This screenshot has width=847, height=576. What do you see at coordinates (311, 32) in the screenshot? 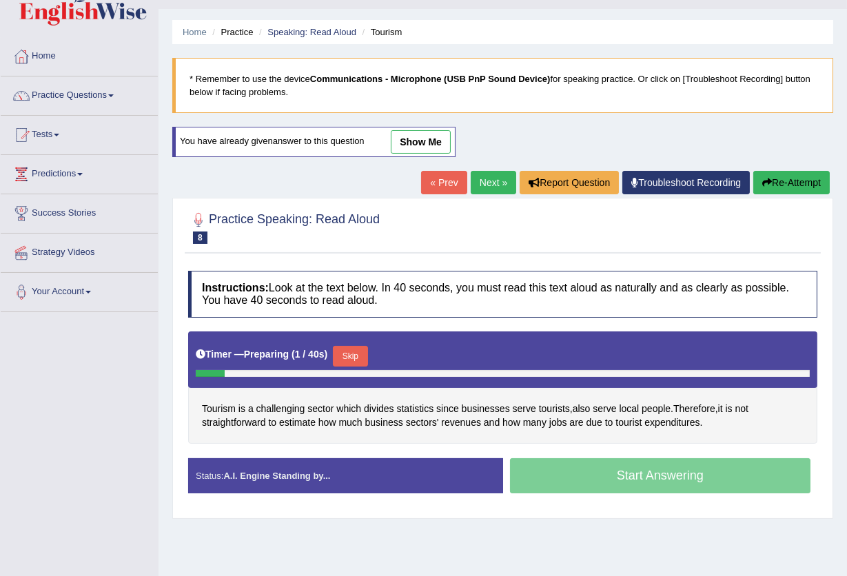
I see `a: Speaking: Read Aloud` at bounding box center [311, 32].